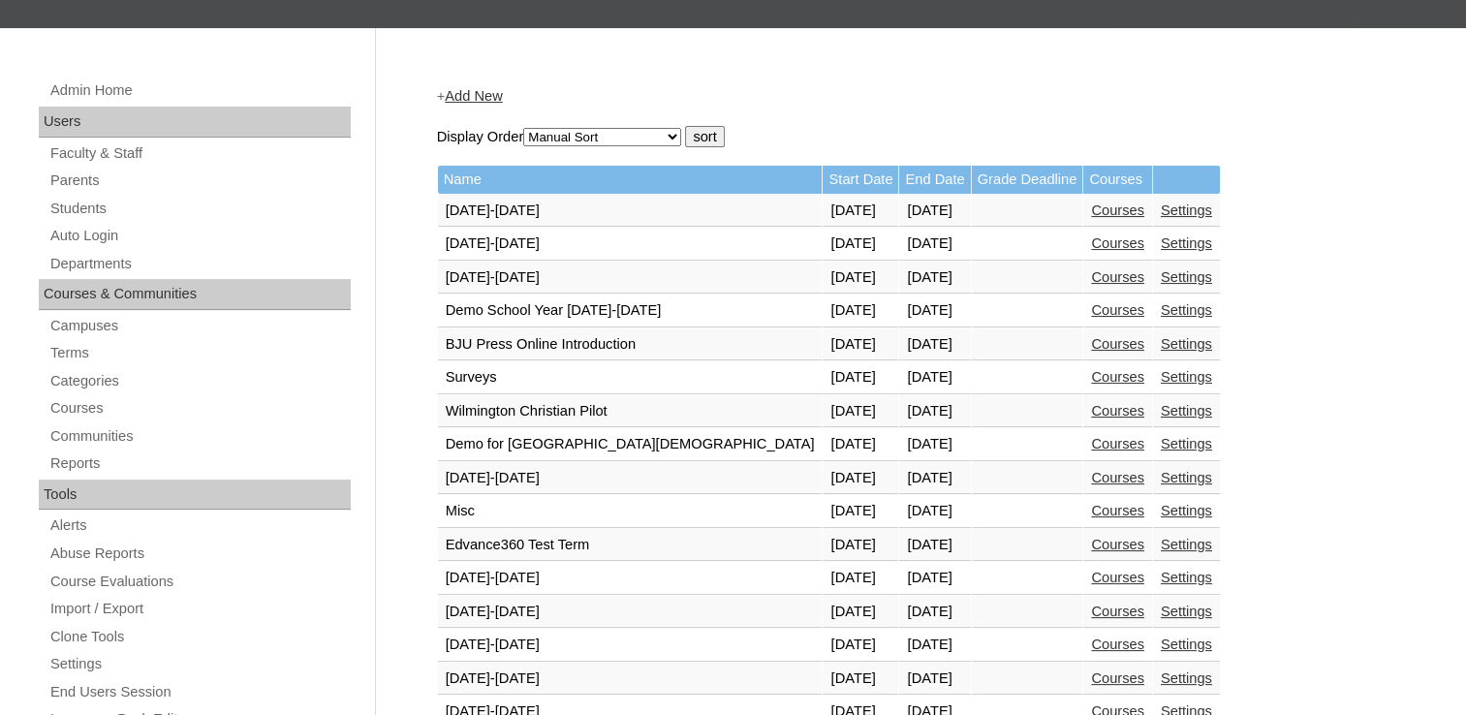  What do you see at coordinates (630, 378) in the screenshot?
I see `td: Surveys` at bounding box center [630, 378].